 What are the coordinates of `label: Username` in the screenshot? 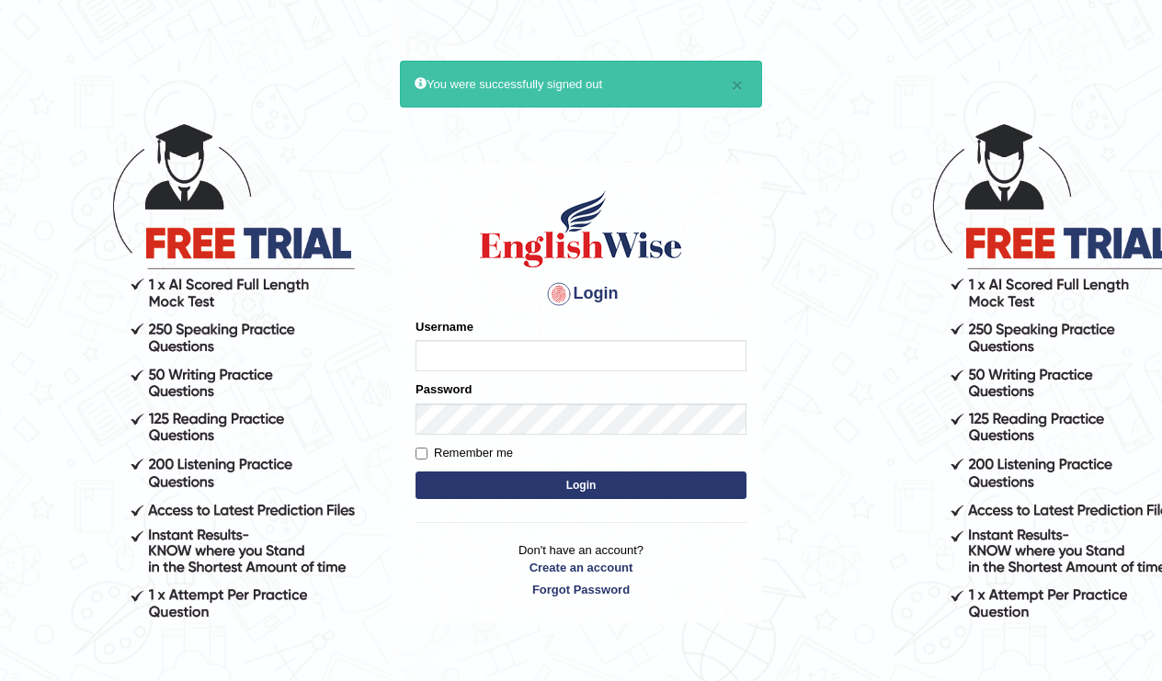 It's located at (444, 326).